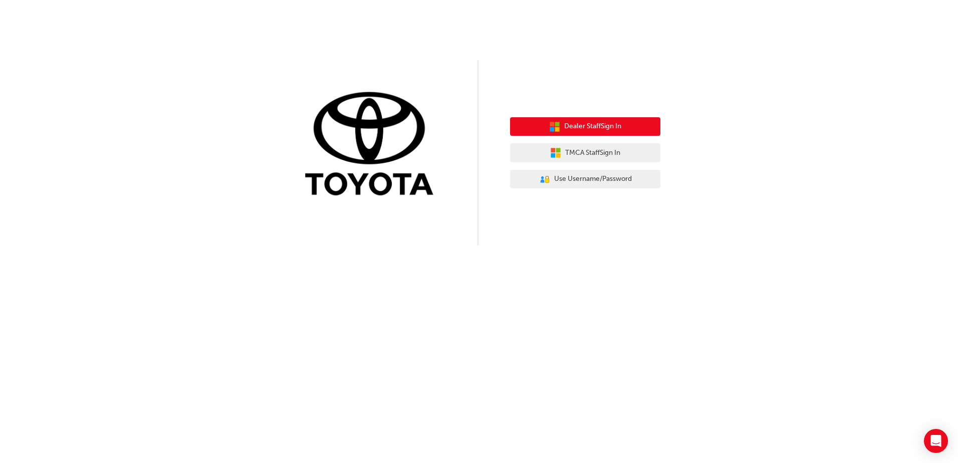  What do you see at coordinates (585, 153) in the screenshot?
I see `button: TMCA StaffSign In` at bounding box center [585, 153].